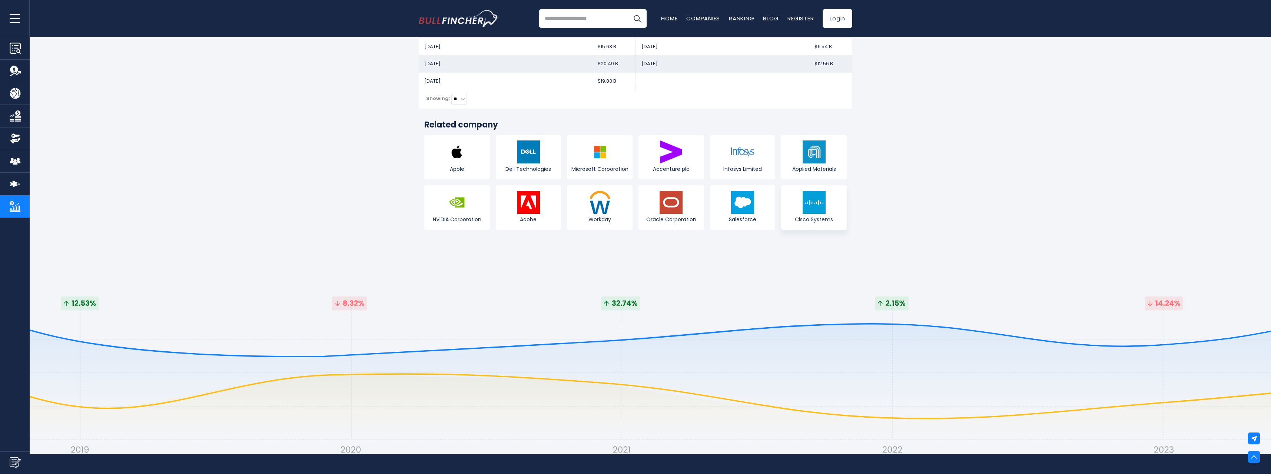 This screenshot has width=1271, height=474. What do you see at coordinates (528, 219) in the screenshot?
I see `span: Adobe` at bounding box center [528, 219].